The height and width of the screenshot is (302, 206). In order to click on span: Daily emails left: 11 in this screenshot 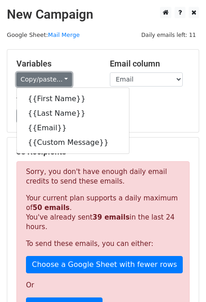, I will do `click(169, 35)`.